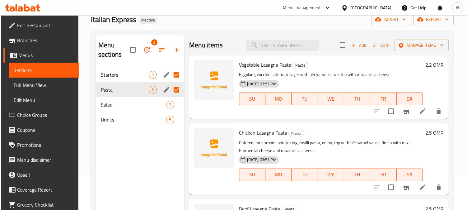 The width and height of the screenshot is (467, 210). What do you see at coordinates (41, 130) in the screenshot?
I see `a: Coupons` at bounding box center [41, 130].